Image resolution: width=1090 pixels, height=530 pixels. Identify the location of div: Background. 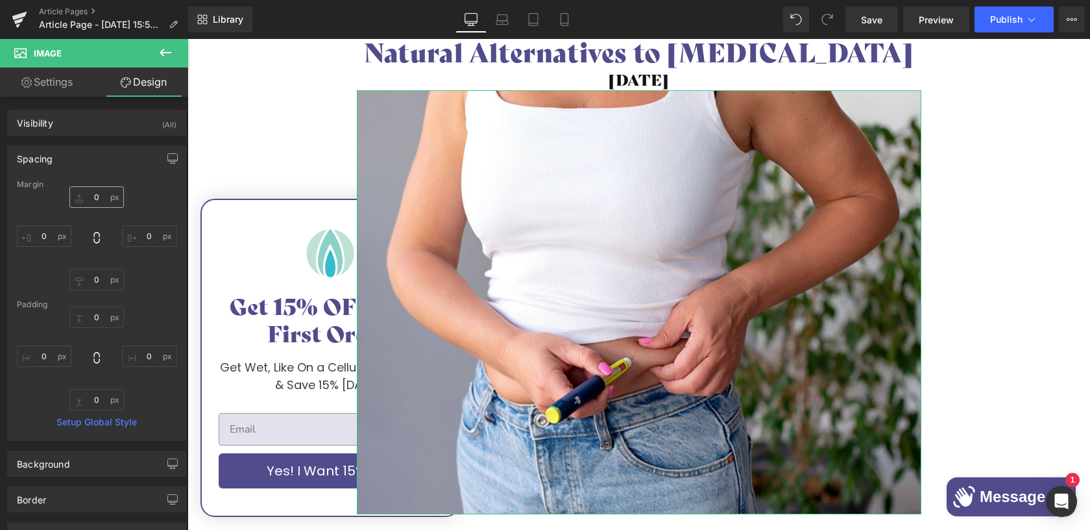
(43, 460).